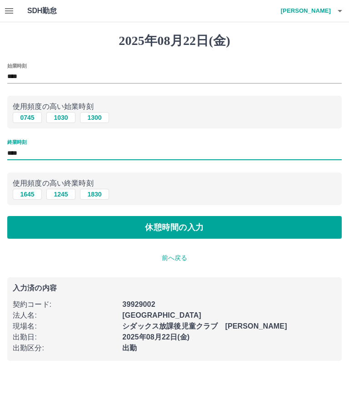 Image resolution: width=349 pixels, height=418 pixels. What do you see at coordinates (61, 118) in the screenshot?
I see `button: 1030` at bounding box center [61, 118].